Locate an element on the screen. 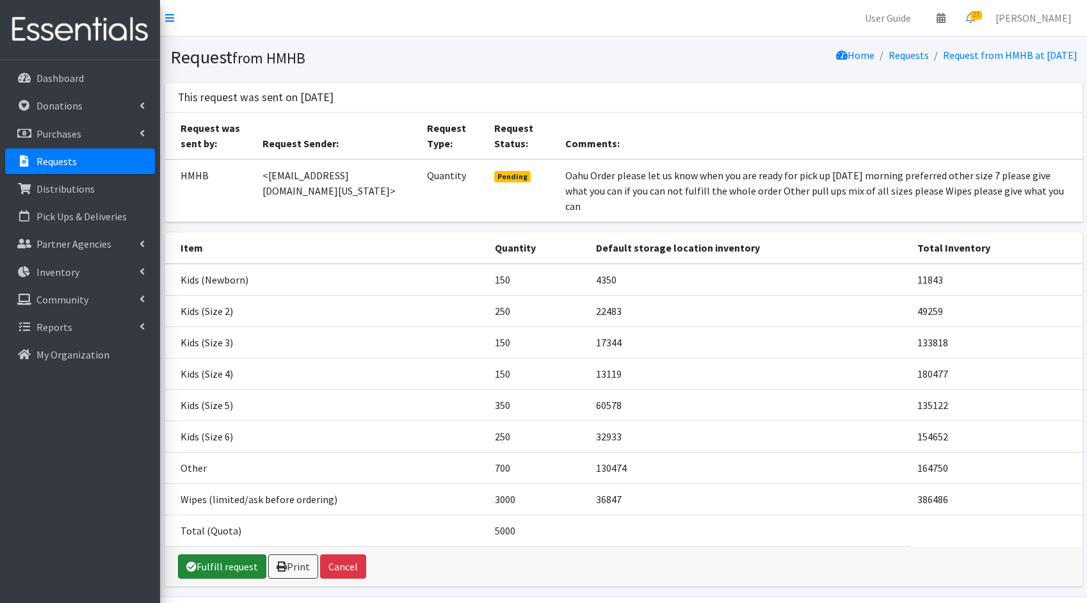 The image size is (1087, 603). a: Donations is located at coordinates (80, 106).